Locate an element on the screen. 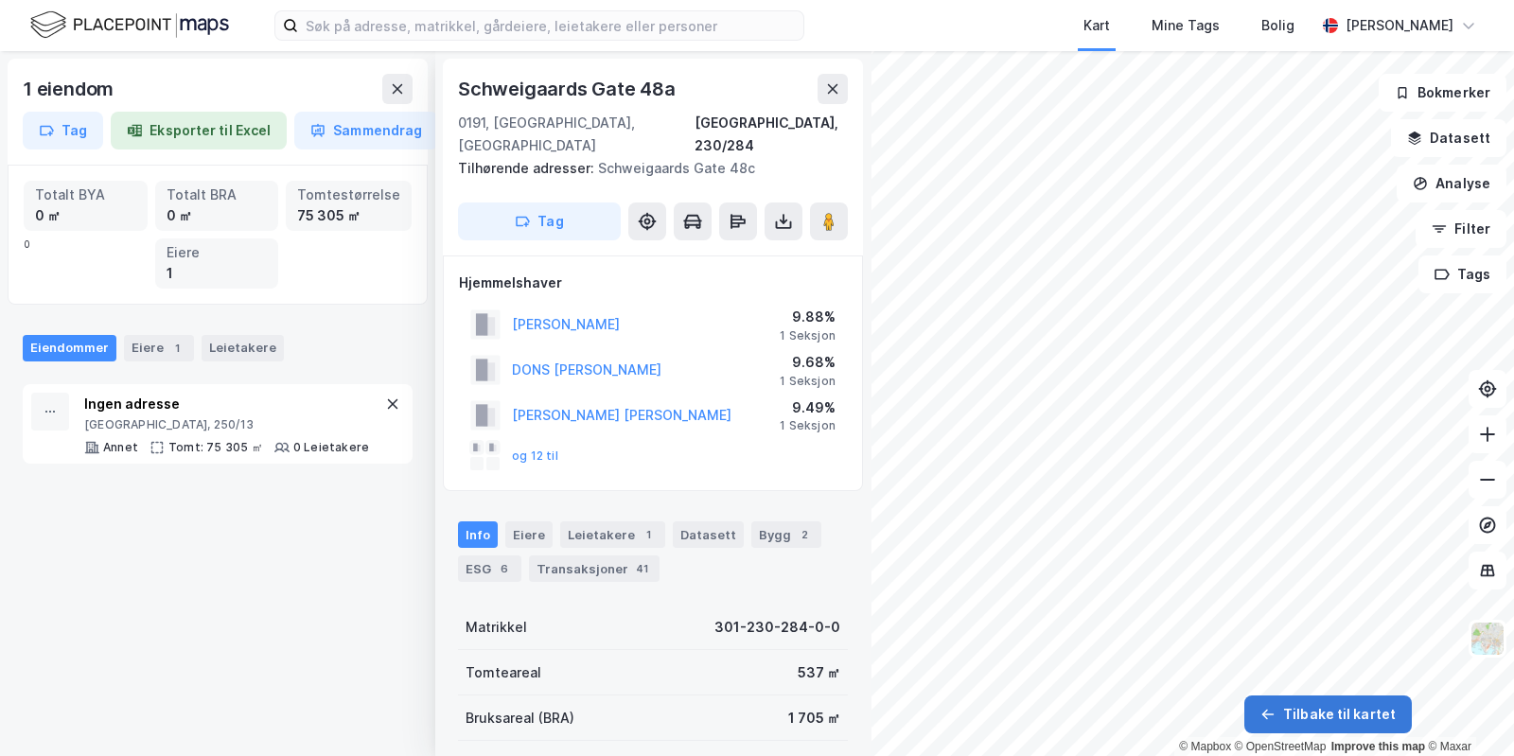  div: 41 is located at coordinates (642, 569).